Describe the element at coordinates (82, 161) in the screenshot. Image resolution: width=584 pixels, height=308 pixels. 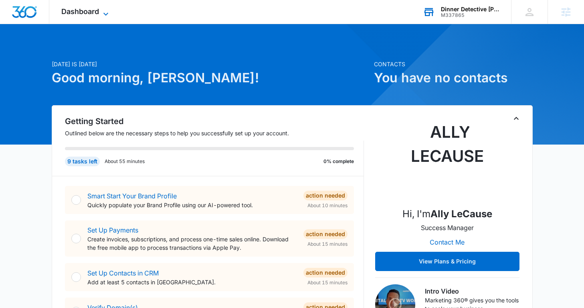
I see `div: 9 tasks left` at that location.